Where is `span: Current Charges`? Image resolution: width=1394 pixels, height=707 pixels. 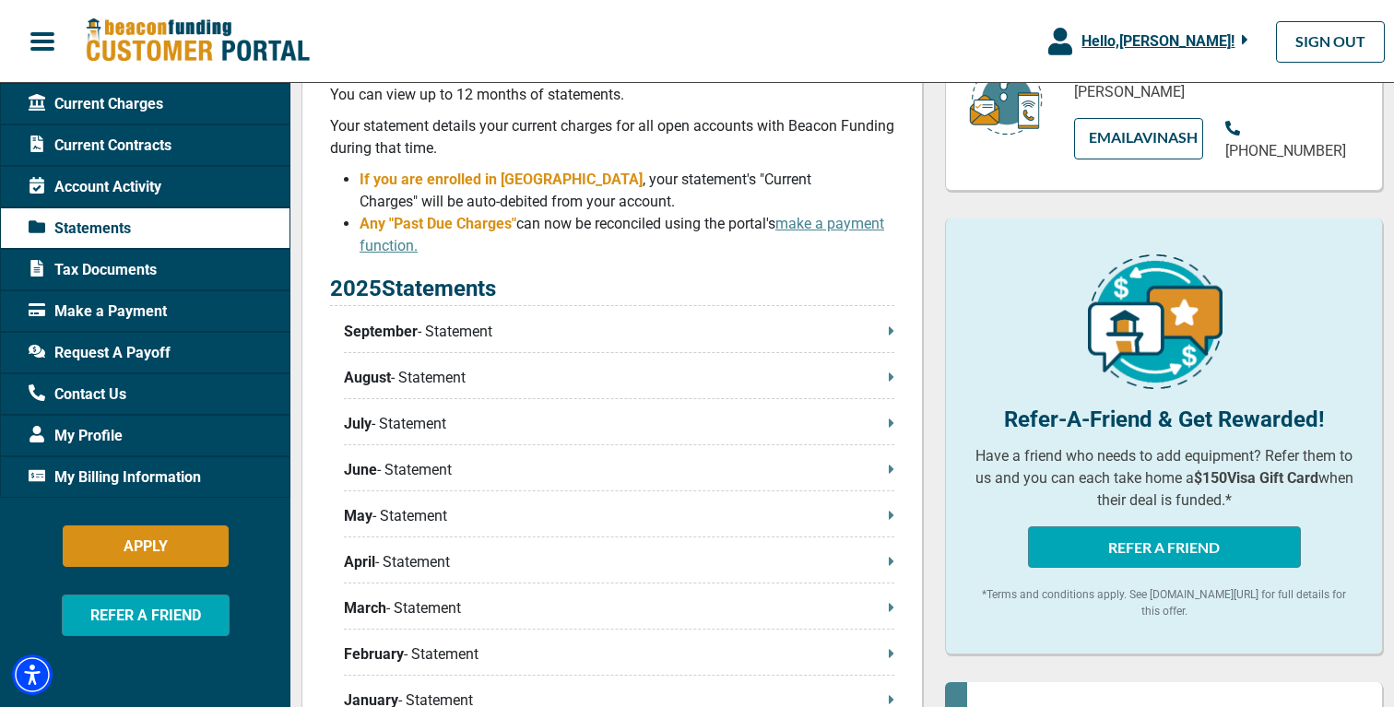 span: Current Charges is located at coordinates (96, 104).